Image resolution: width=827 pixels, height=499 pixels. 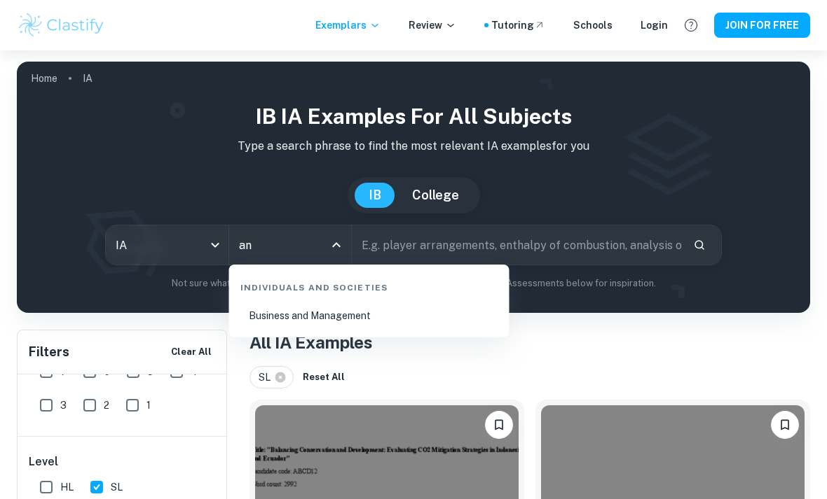 What do you see at coordinates (654, 25) in the screenshot?
I see `div: Login` at bounding box center [654, 25].